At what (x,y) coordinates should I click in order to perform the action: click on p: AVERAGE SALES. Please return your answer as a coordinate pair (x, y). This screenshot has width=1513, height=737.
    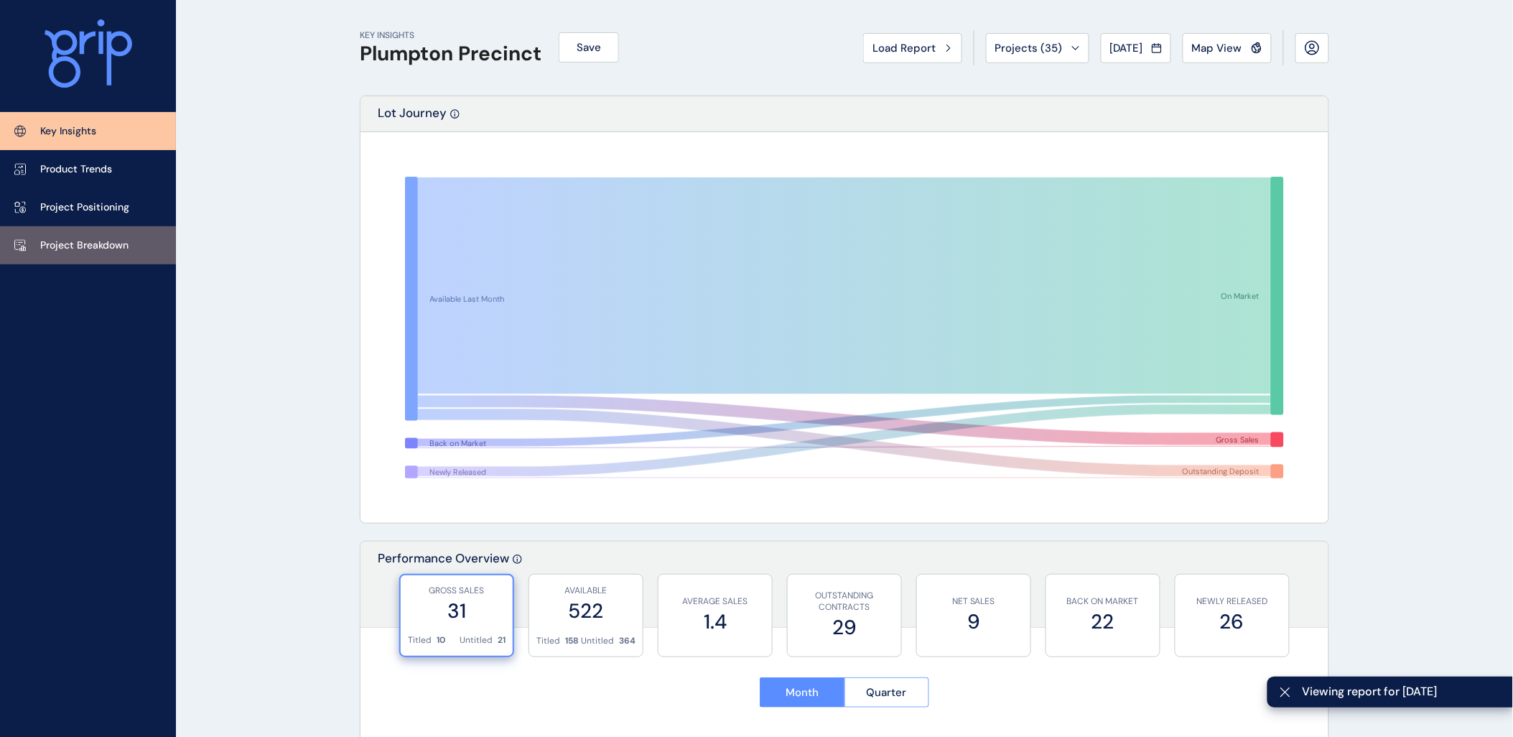
    Looking at the image, I should click on (715, 601).